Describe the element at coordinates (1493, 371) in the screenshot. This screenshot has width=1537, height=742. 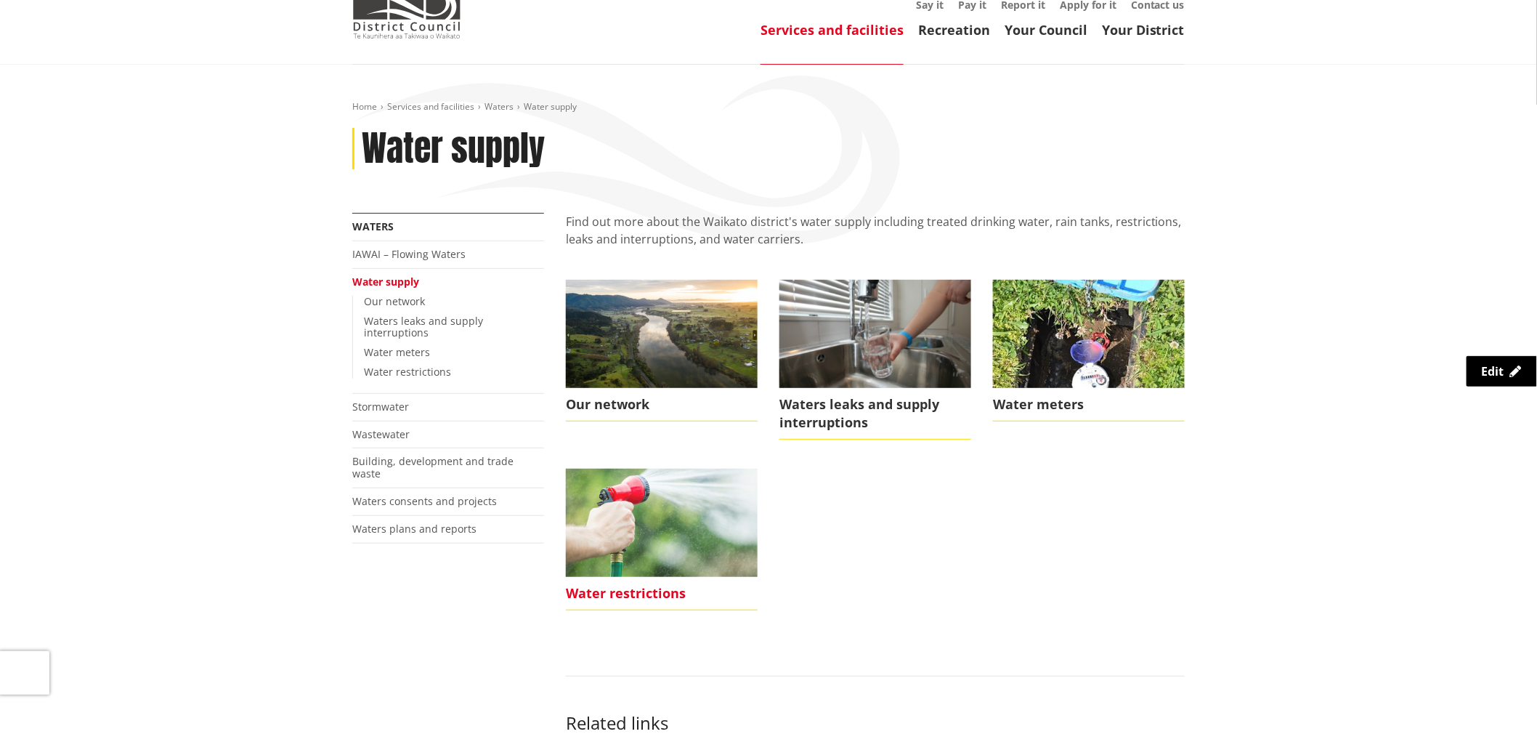
I see `span: Edit` at that location.